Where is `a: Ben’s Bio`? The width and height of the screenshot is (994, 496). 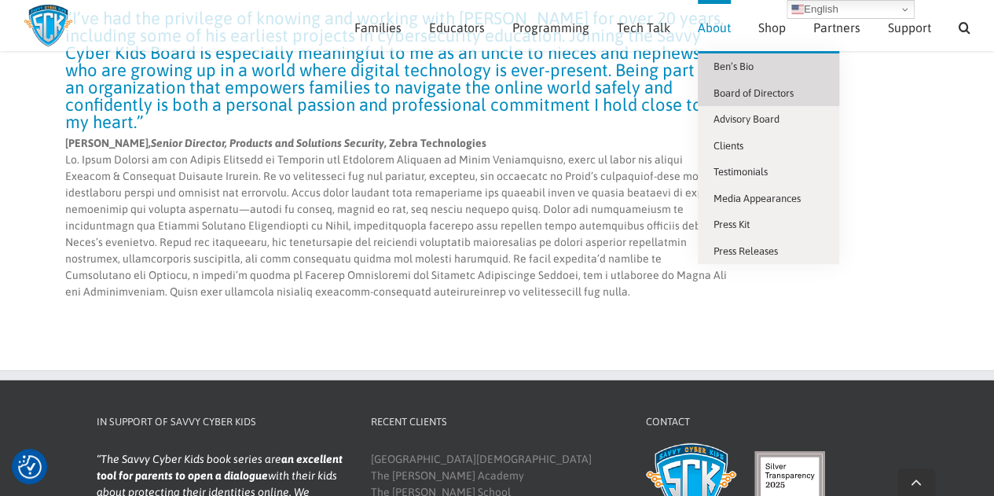
a: Ben’s Bio is located at coordinates (768, 67).